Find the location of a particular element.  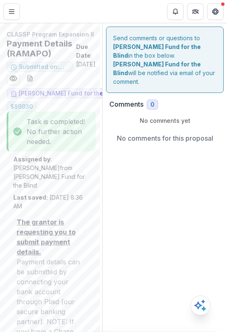

p: No comments for this proposal is located at coordinates (165, 138).